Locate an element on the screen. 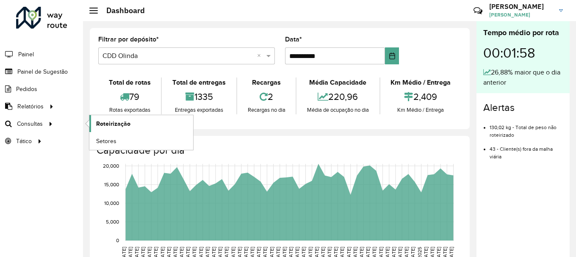 This screenshot has height=257, width=576. label: Data is located at coordinates (294, 39).